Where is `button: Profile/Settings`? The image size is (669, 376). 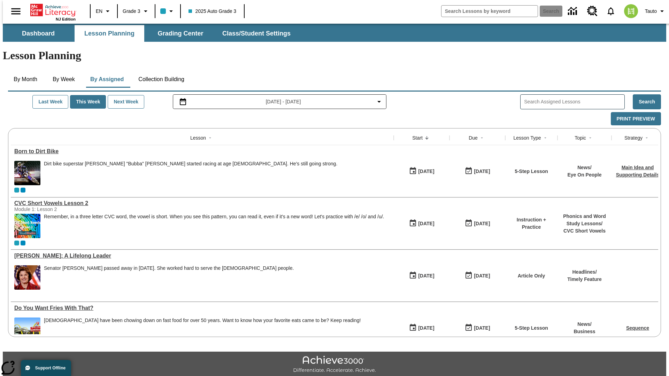 button: Profile/Settings is located at coordinates (655, 11).